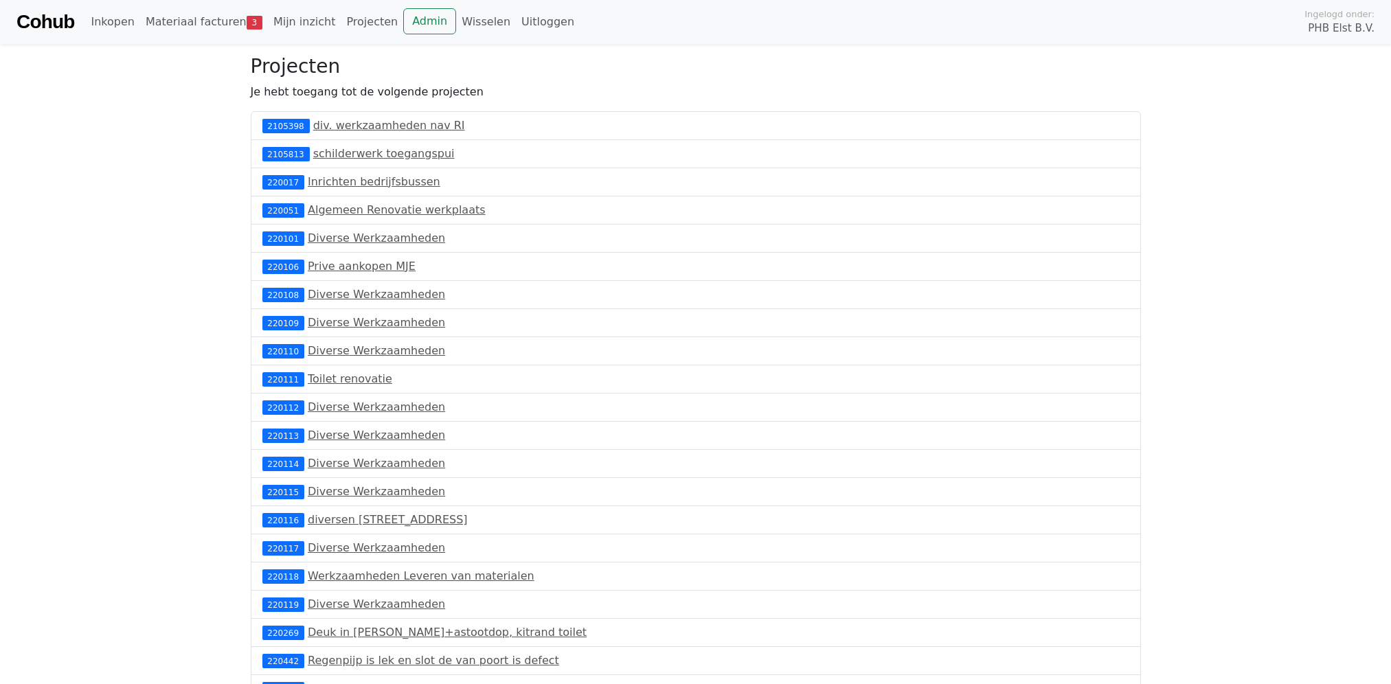 This screenshot has width=1391, height=684. I want to click on a: Inkopen, so click(112, 22).